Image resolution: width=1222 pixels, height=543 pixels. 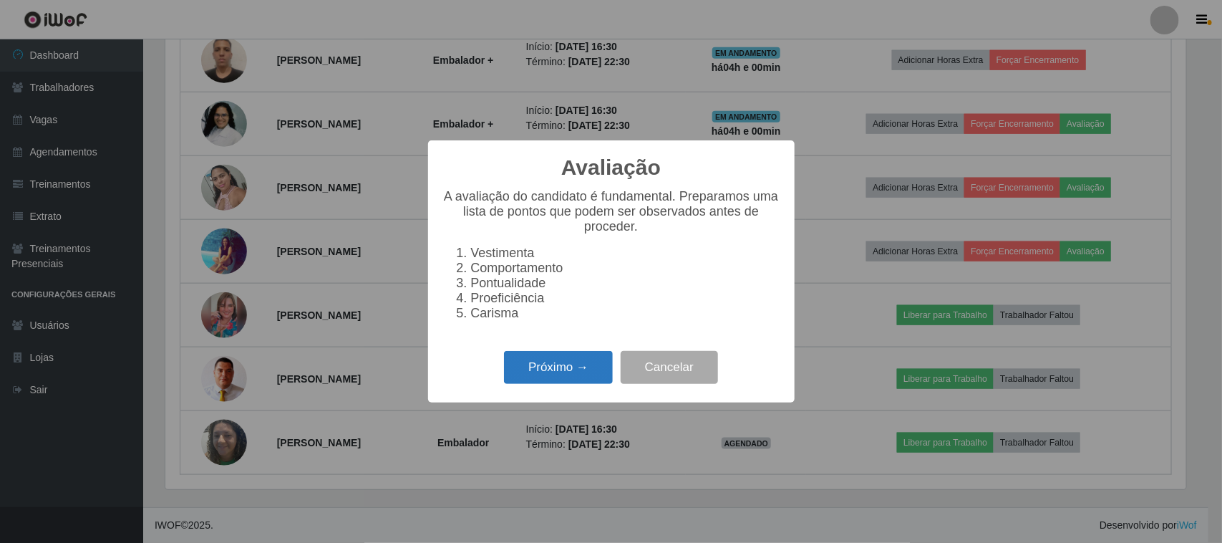 What do you see at coordinates (611, 168) in the screenshot?
I see `h2: Avaliação` at bounding box center [611, 168].